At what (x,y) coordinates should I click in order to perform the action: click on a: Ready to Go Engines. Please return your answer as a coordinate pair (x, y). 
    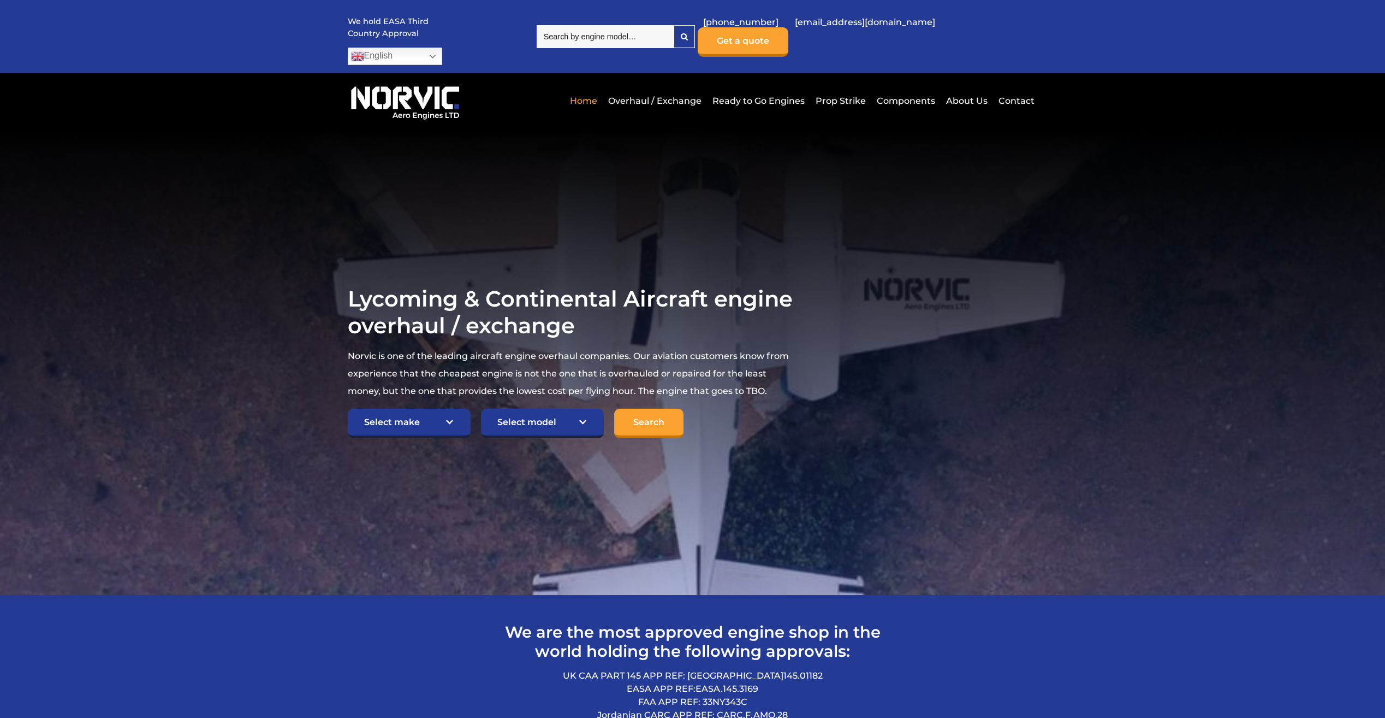
    Looking at the image, I should click on (758, 100).